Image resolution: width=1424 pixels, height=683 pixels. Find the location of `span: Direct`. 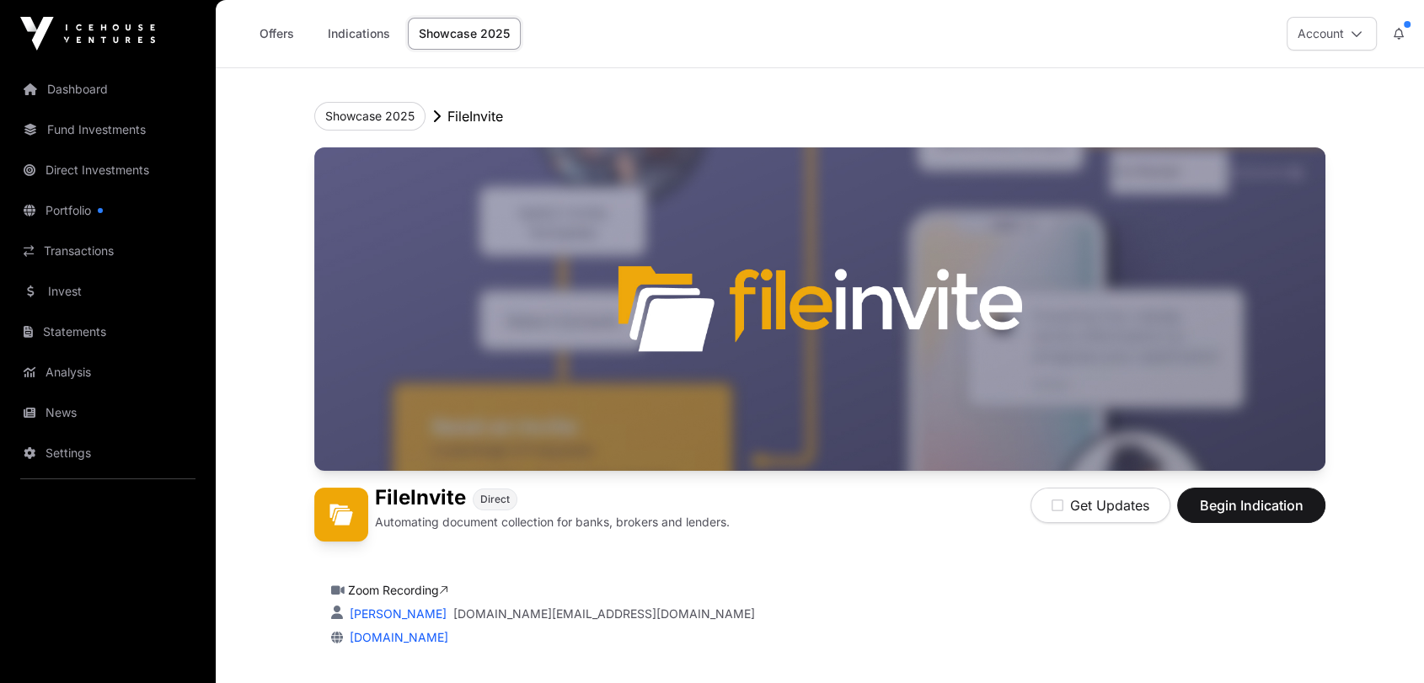

span: Direct is located at coordinates (495, 500).